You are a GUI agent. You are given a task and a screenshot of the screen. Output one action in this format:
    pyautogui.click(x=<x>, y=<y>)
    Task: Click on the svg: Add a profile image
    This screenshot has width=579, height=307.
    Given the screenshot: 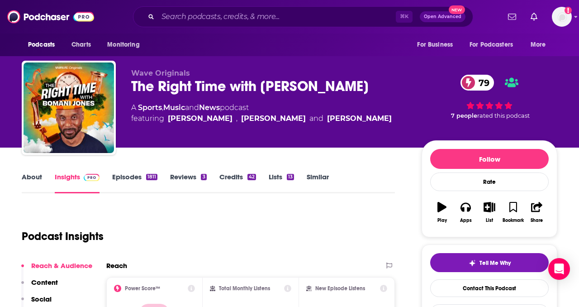 What is the action you would take?
    pyautogui.click(x=568, y=10)
    